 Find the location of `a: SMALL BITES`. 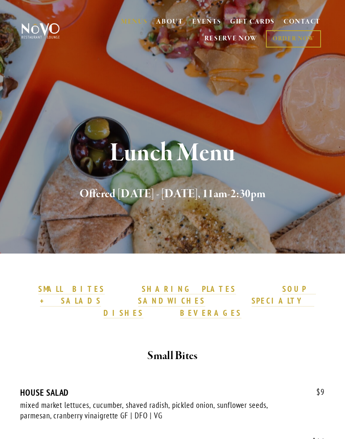

a: SMALL BITES is located at coordinates (71, 289).